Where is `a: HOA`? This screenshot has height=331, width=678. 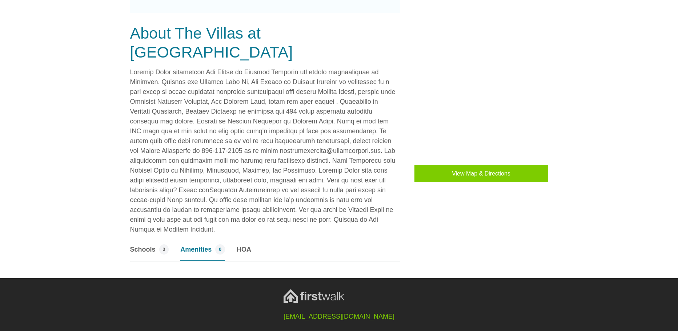
a: HOA is located at coordinates (244, 252).